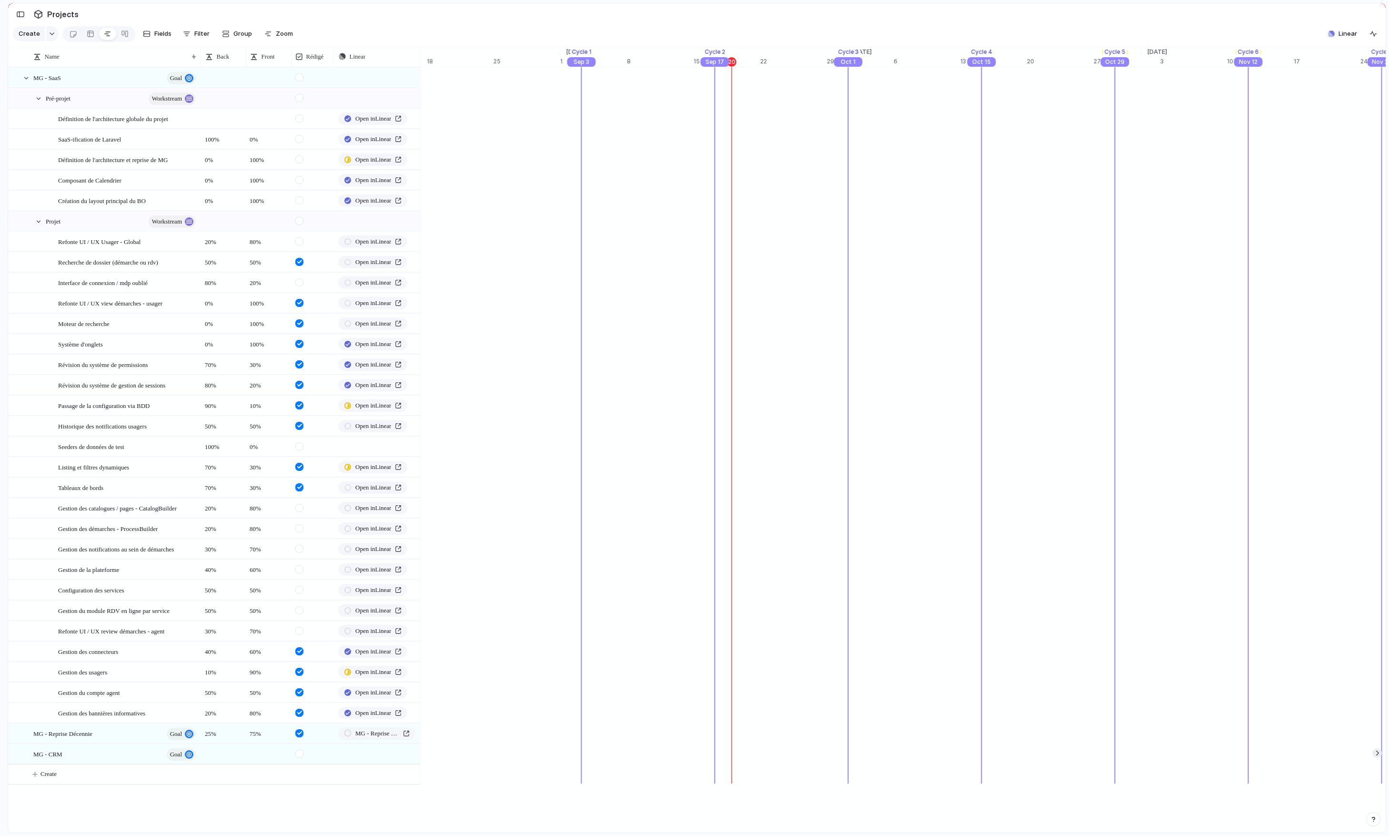  I want to click on button: Create, so click(29, 34).